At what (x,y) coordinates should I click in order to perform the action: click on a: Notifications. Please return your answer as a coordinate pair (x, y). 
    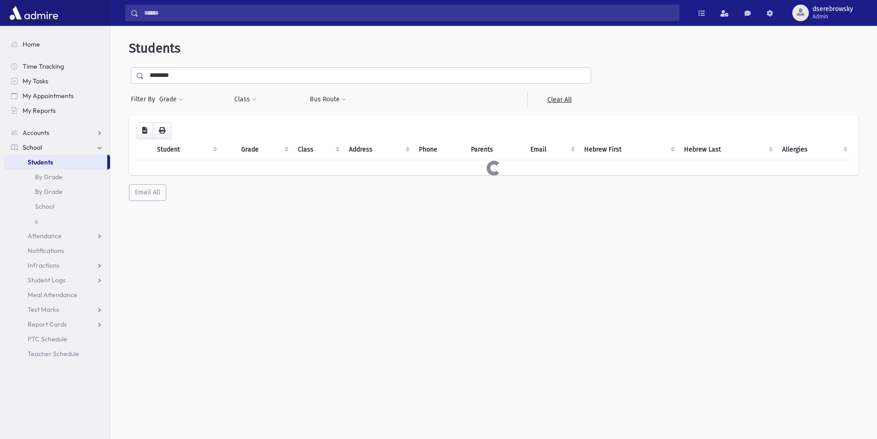
    Looking at the image, I should click on (57, 251).